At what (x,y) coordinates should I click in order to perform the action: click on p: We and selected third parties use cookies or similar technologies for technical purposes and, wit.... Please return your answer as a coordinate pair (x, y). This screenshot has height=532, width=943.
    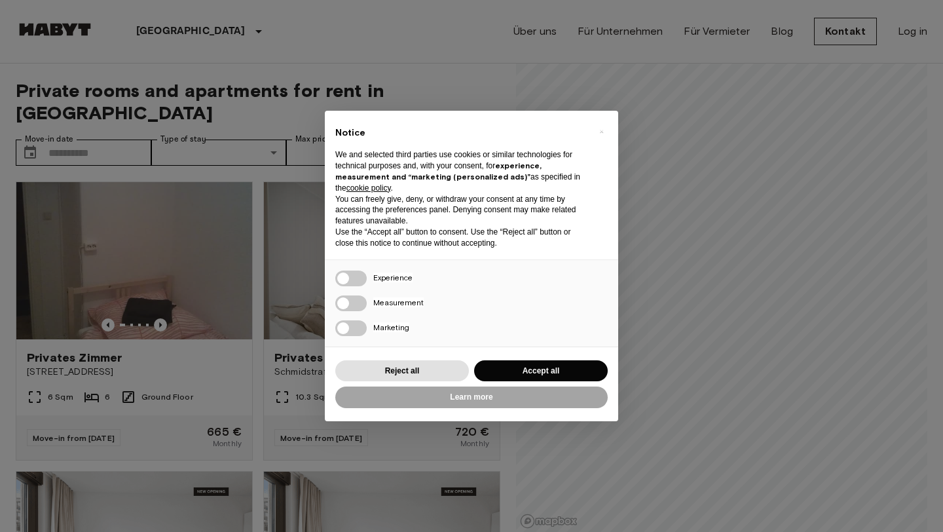
    Looking at the image, I should click on (461, 171).